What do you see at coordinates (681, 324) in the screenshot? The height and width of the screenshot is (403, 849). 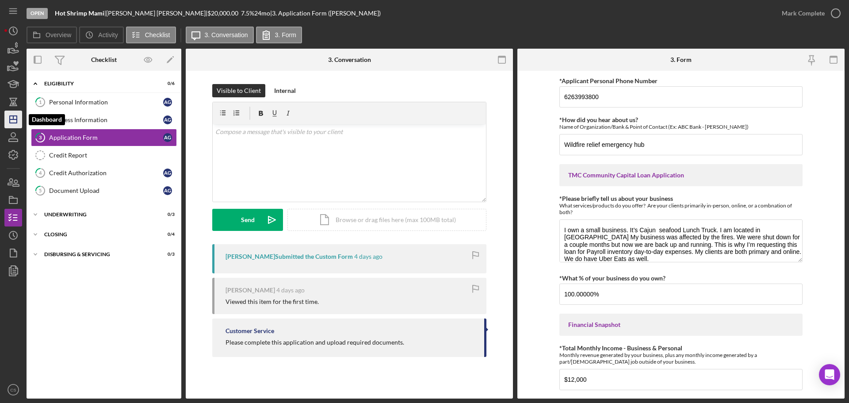 I see `div: Financial Snapshot` at bounding box center [681, 324].